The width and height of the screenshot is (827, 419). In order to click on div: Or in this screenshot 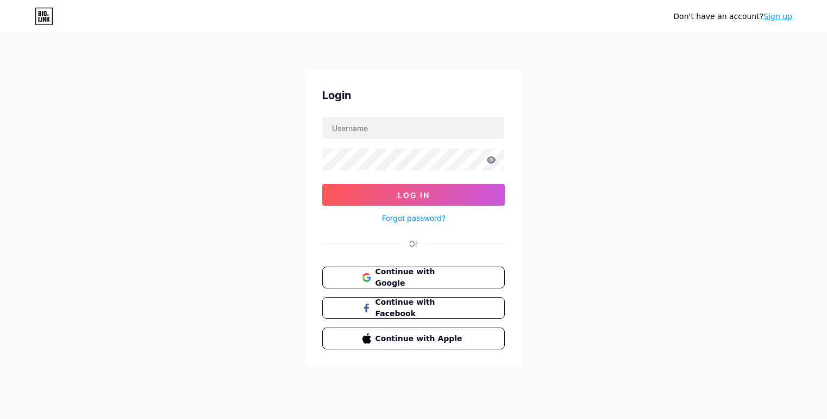, I will do `click(414, 243)`.